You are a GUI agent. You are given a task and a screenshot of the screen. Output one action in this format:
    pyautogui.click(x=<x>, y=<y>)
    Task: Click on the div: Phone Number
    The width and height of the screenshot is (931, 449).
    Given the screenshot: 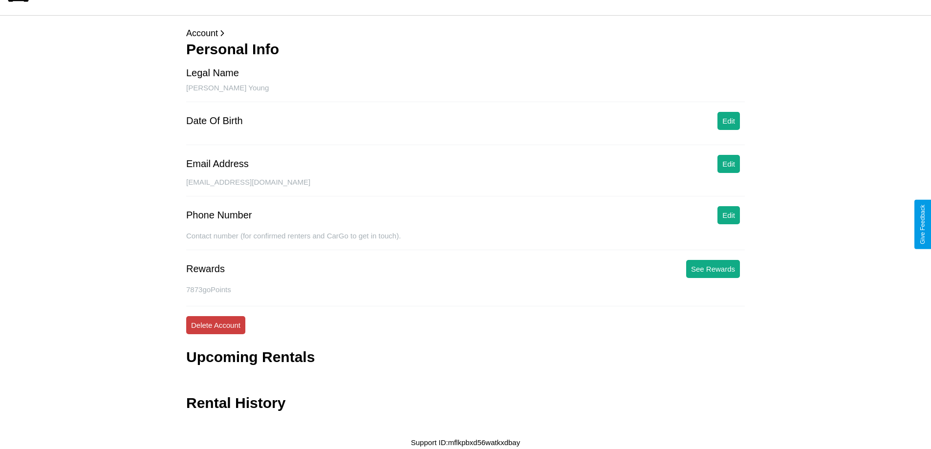 What is the action you would take?
    pyautogui.click(x=219, y=215)
    